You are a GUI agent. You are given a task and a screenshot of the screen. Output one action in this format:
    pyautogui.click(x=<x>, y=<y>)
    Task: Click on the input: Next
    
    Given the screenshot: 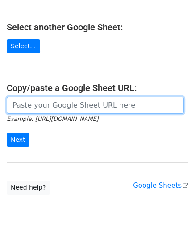 What is the action you would take?
    pyautogui.click(x=18, y=140)
    